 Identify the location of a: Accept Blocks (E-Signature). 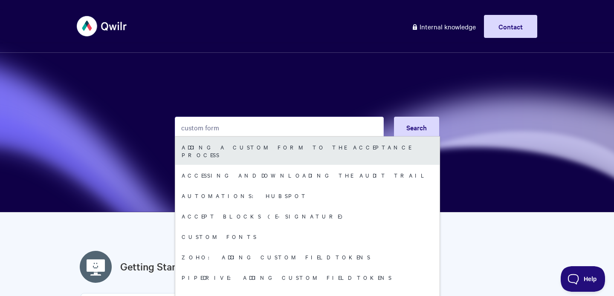
(307, 216).